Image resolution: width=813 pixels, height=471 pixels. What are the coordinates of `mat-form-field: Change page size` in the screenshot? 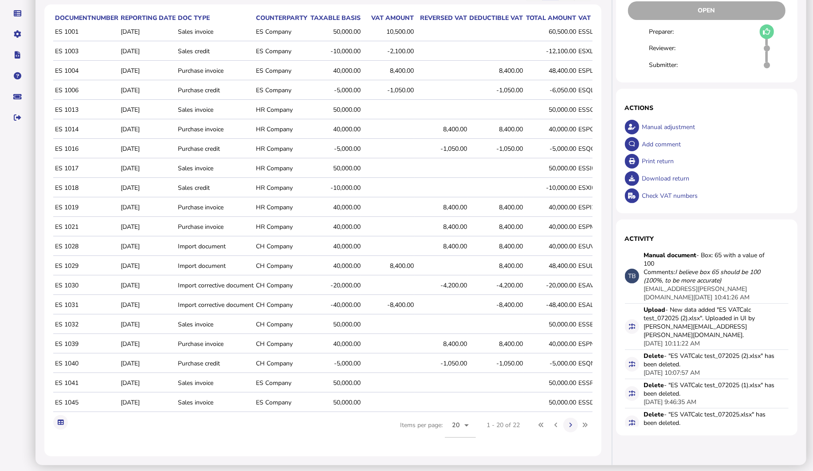 It's located at (460, 430).